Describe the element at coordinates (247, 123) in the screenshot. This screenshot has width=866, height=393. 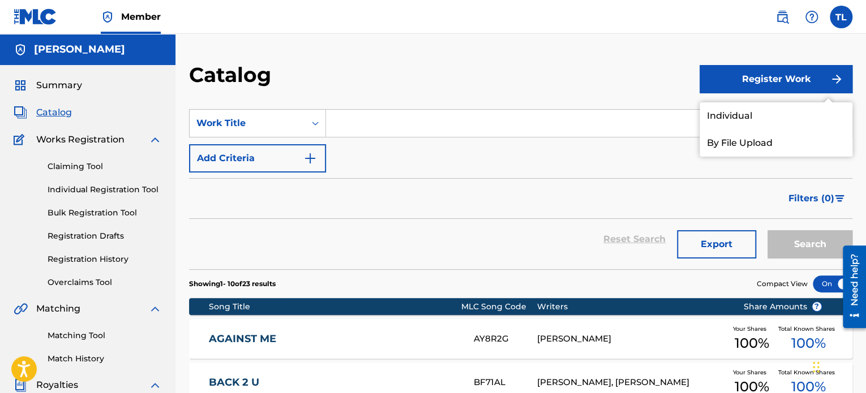
I see `div: Work Title` at that location.